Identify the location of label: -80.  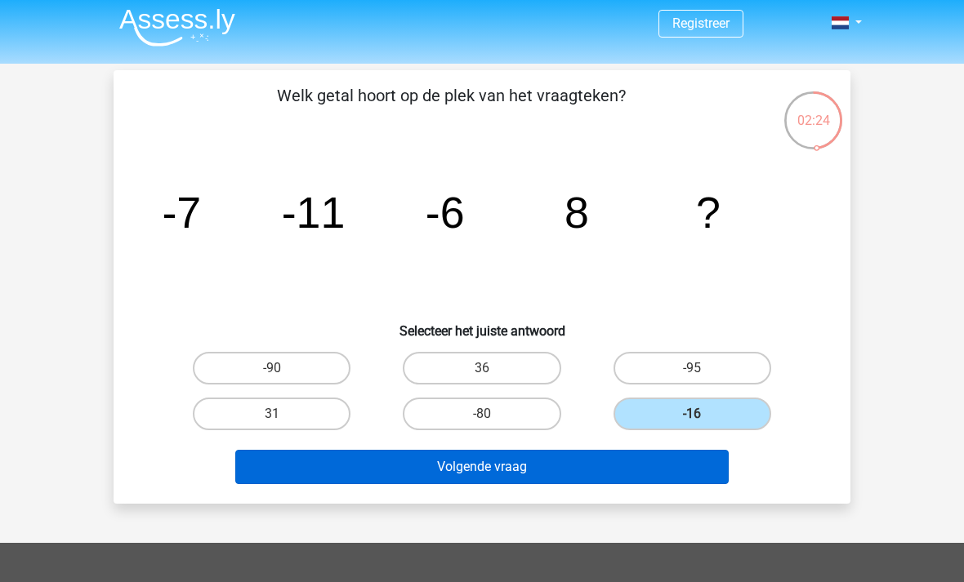
(481, 414).